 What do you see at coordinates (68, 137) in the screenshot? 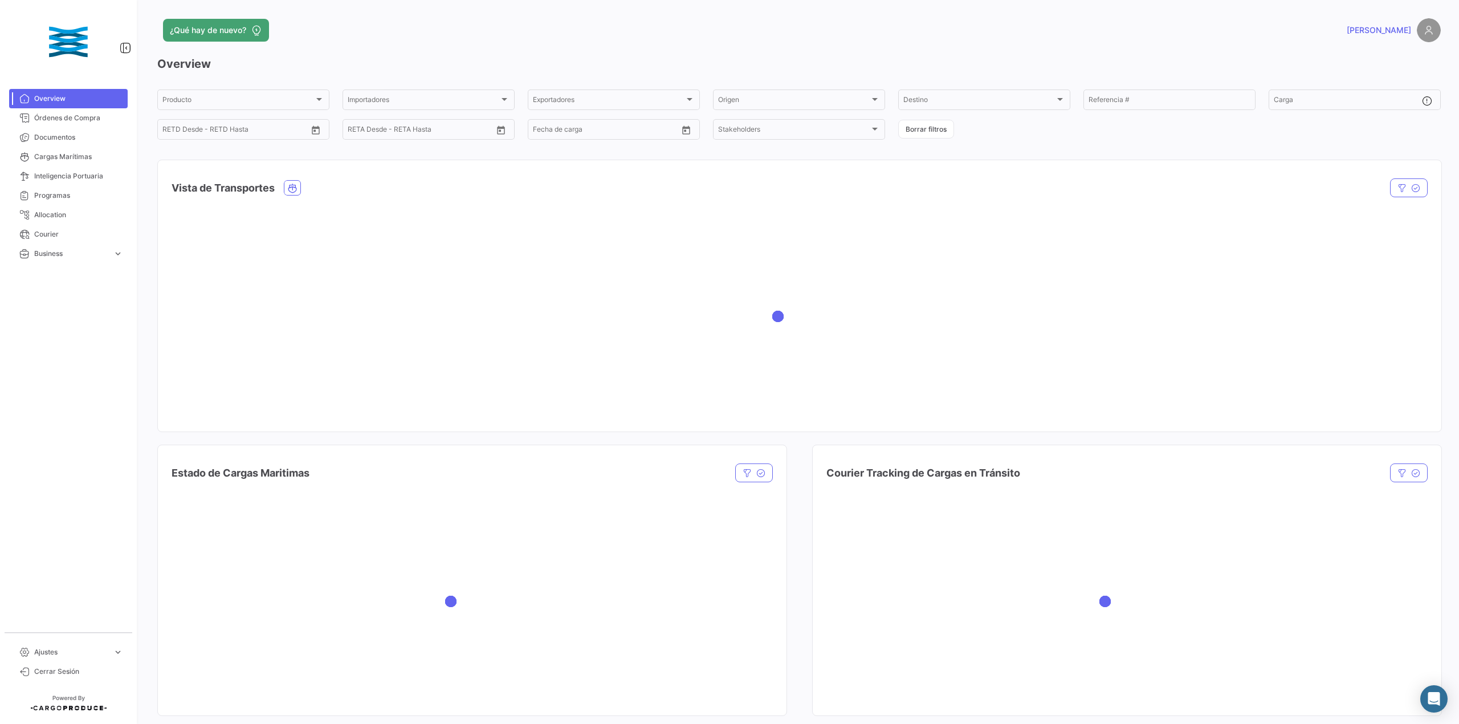
I see `a: Documentos` at bounding box center [68, 137].